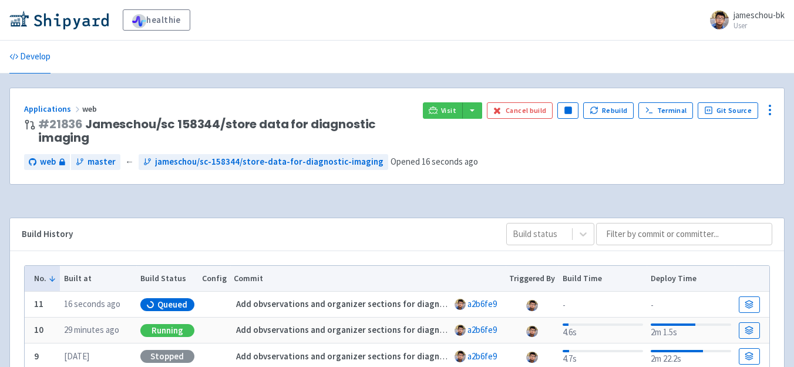 The width and height of the screenshot is (794, 367). Describe the element at coordinates (728, 110) in the screenshot. I see `a: Git Source` at that location.